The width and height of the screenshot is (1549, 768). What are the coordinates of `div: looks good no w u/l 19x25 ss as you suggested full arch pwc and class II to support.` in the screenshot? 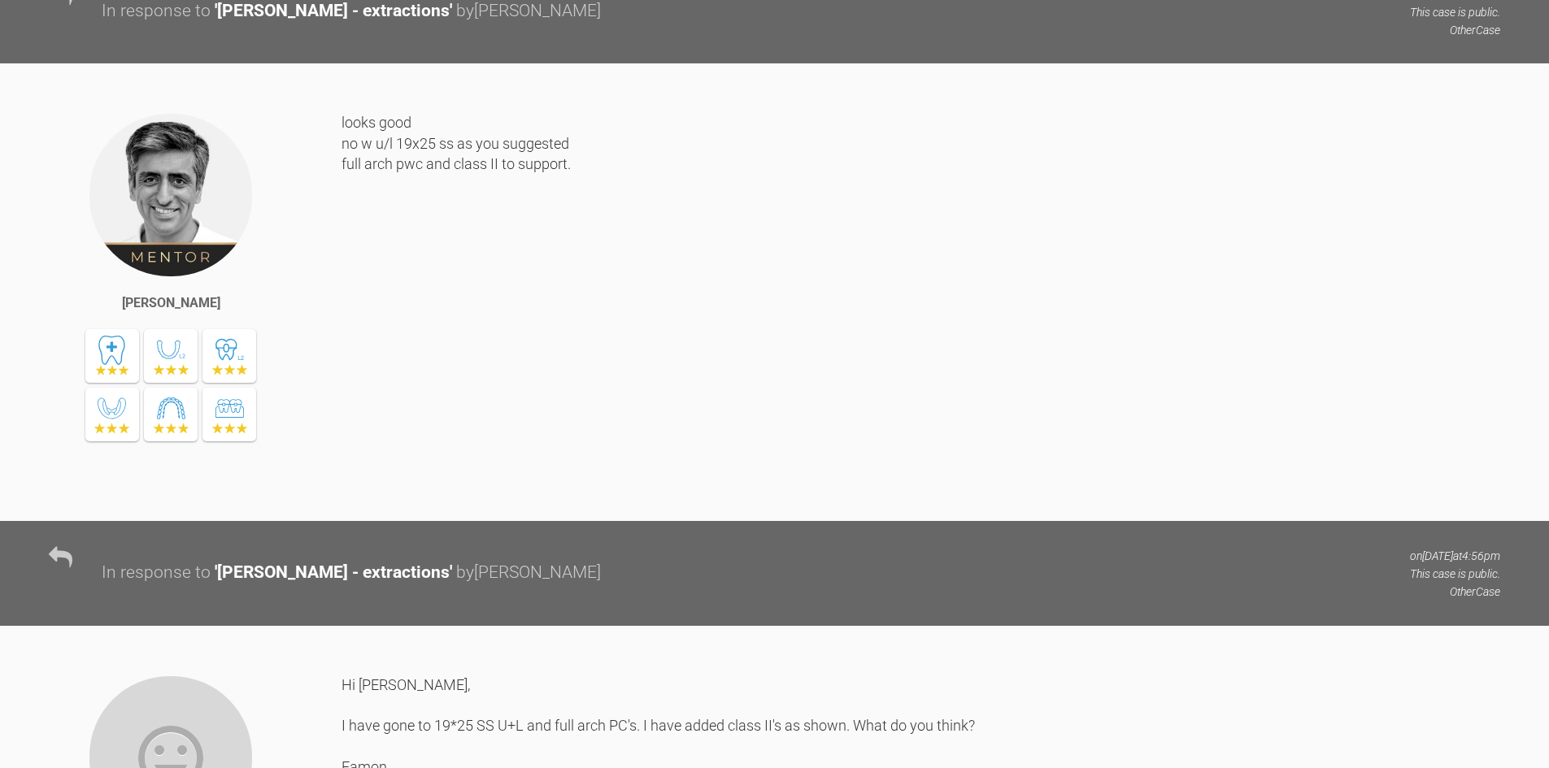 It's located at (920, 304).